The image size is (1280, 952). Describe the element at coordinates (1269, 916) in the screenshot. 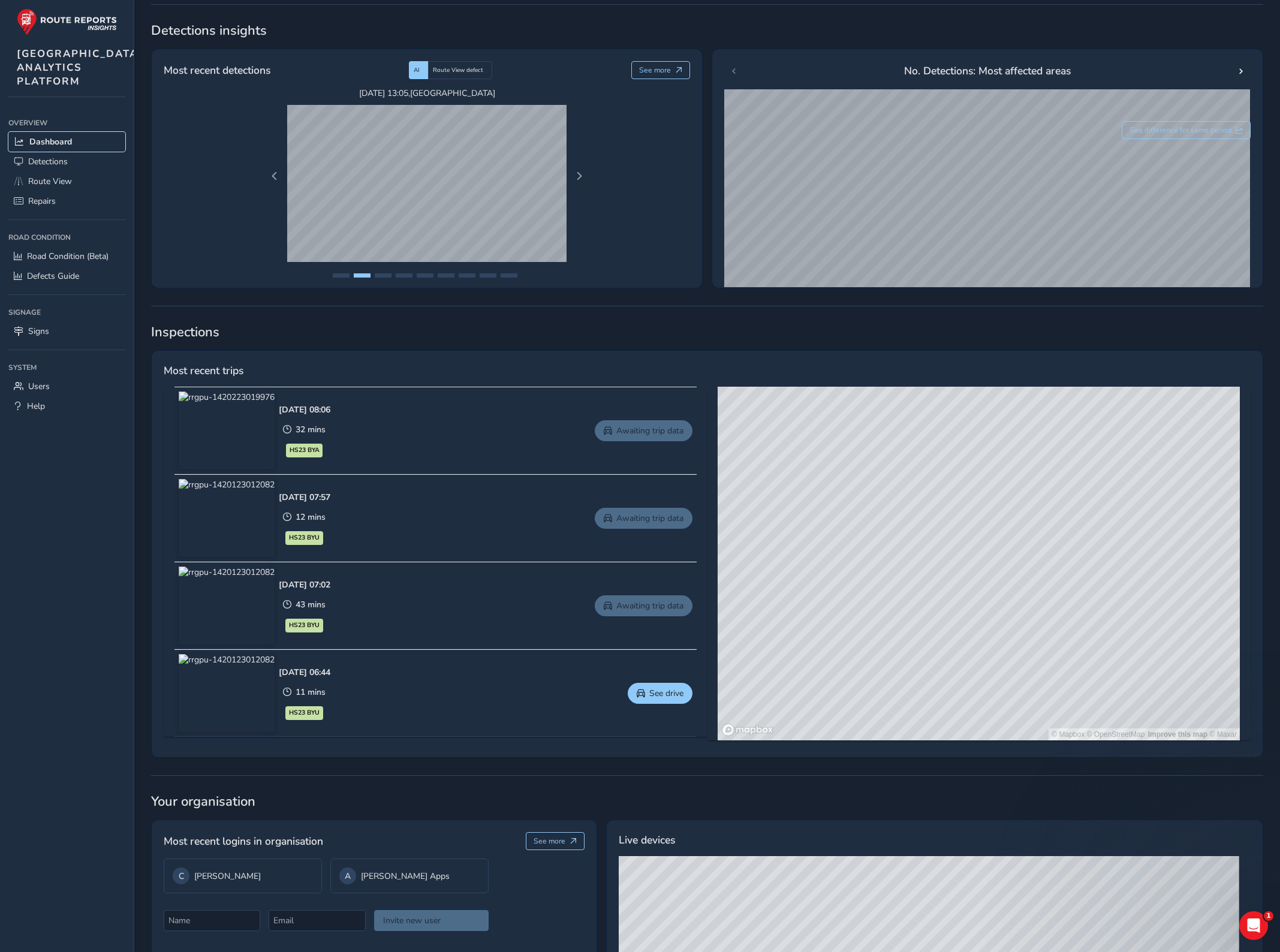

I see `span: 1` at that location.